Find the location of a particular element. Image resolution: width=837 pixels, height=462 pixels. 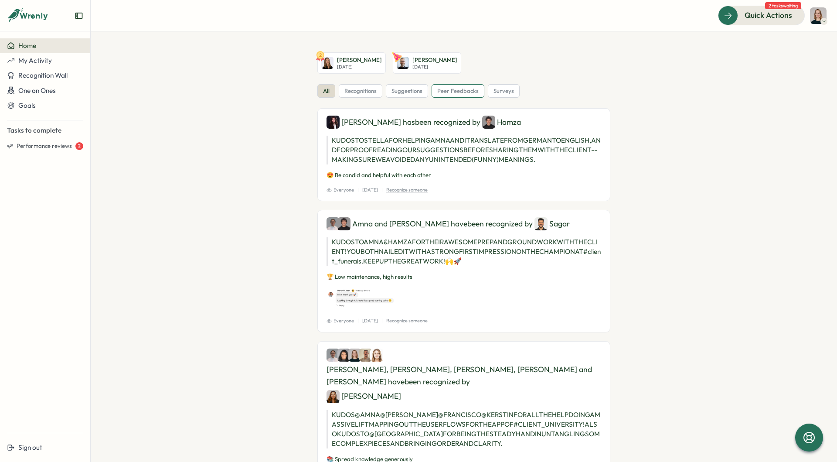

span: Sign out is located at coordinates (30, 447).